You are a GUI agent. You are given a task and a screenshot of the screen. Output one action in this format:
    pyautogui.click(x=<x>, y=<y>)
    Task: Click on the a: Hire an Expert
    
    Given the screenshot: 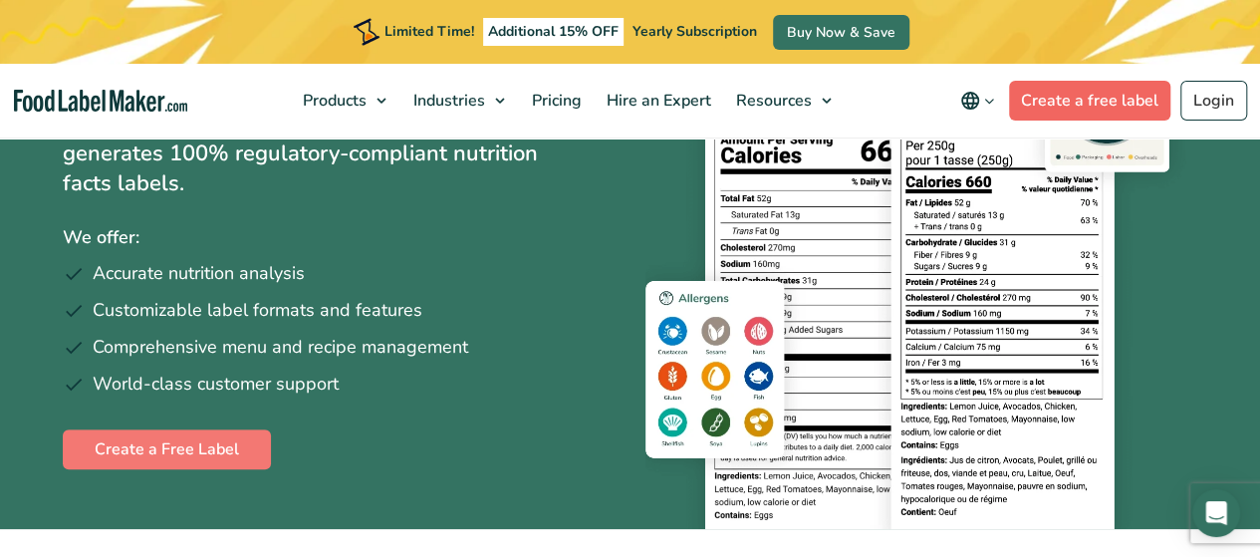 What is the action you would take?
    pyautogui.click(x=656, y=101)
    